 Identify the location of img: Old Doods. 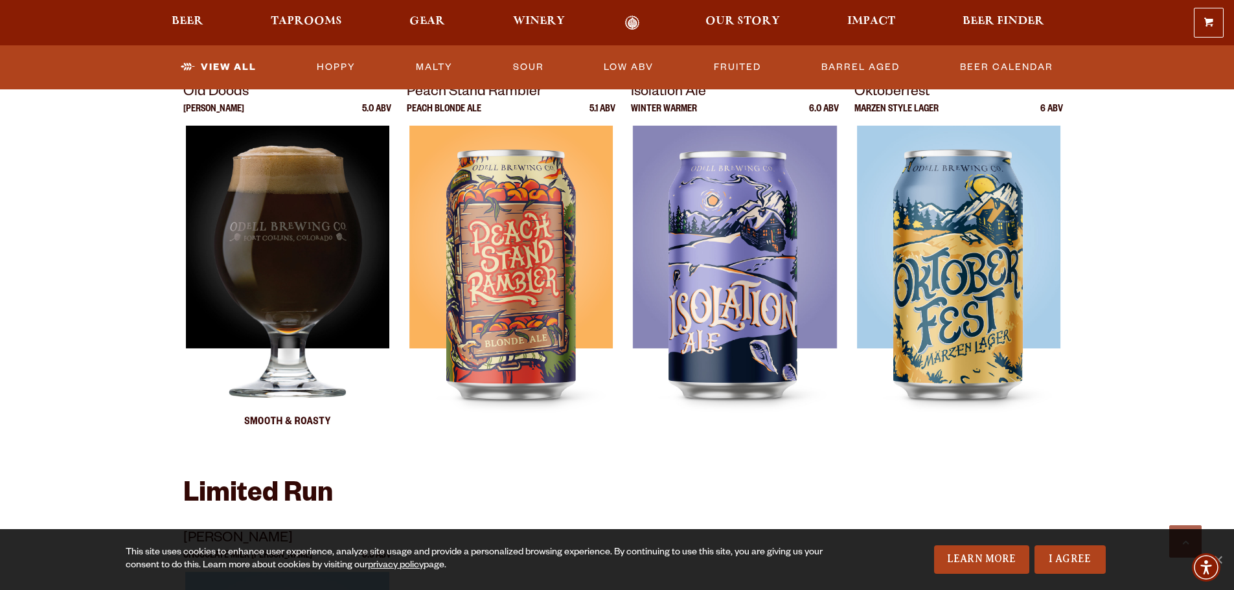
(287, 288).